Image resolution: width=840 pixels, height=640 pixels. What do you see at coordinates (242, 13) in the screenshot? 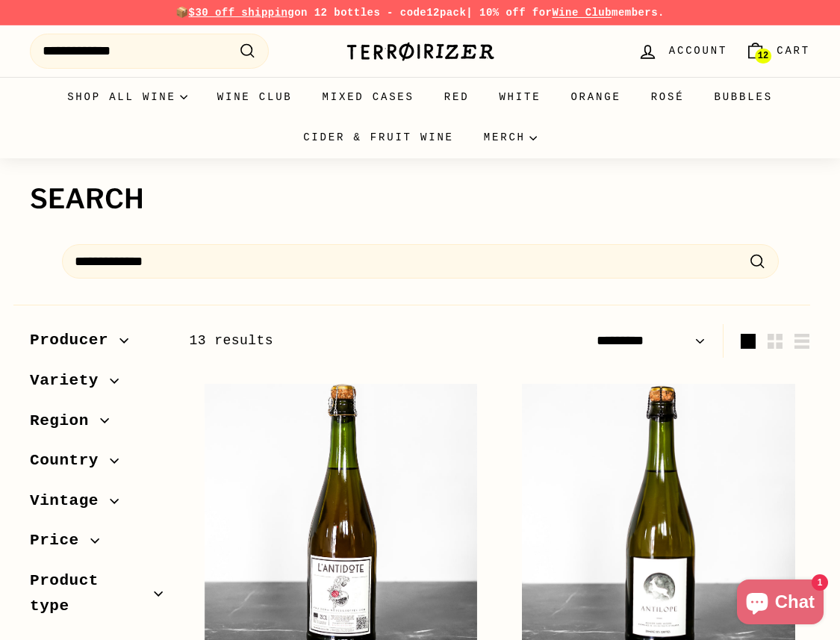
I see `span: $30 off shipping` at bounding box center [242, 13].